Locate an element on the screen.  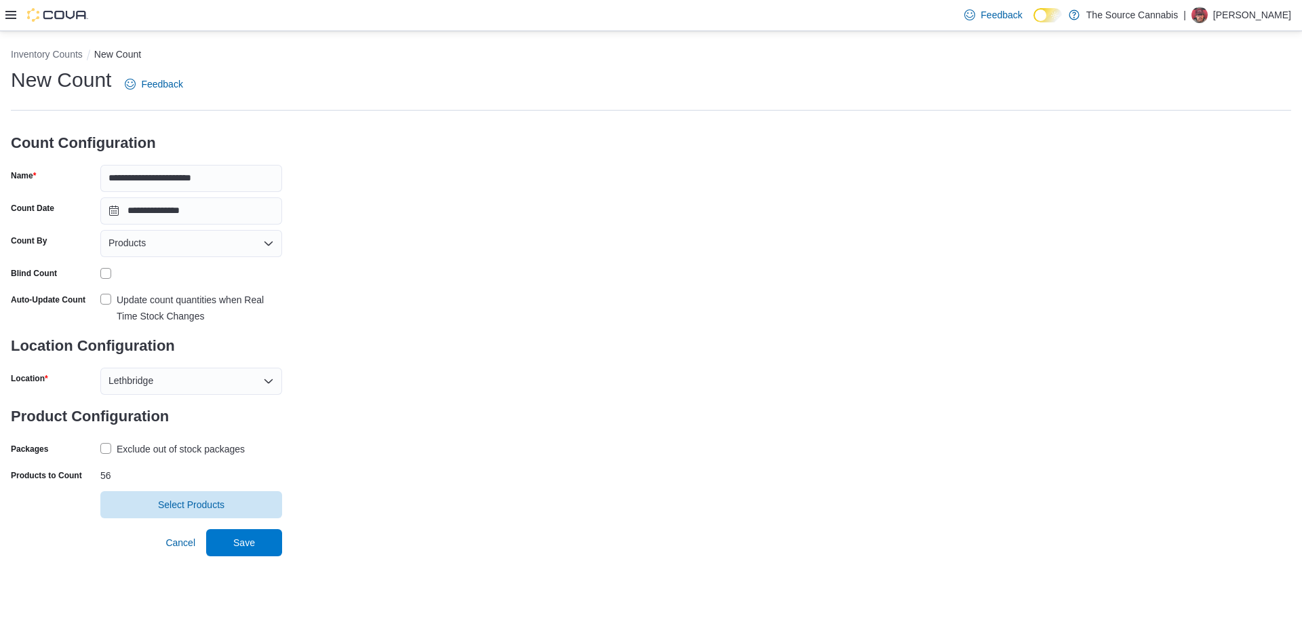
span: Dark Mode is located at coordinates (1033, 22).